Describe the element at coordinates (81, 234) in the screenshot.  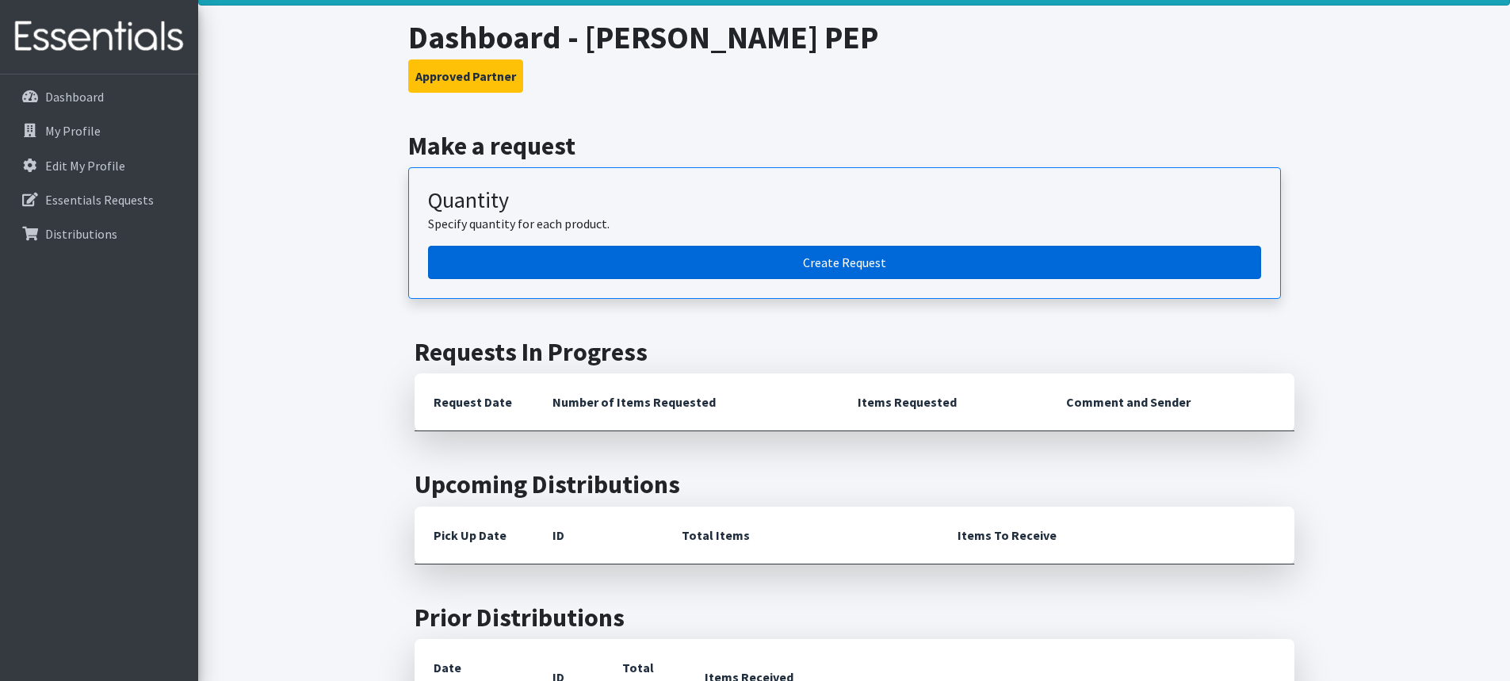
I see `p: Distributions` at that location.